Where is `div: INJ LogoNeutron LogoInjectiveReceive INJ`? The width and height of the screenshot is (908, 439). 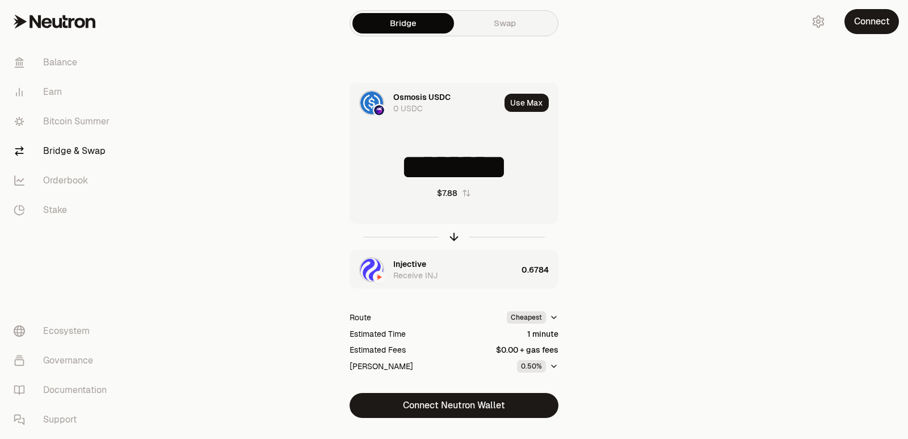
div: INJ LogoNeutron LogoInjectiveReceive INJ is located at coordinates (433, 269).